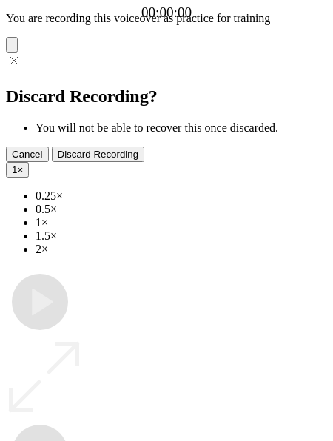  Describe the element at coordinates (27, 154) in the screenshot. I see `button: Cancel` at that location.